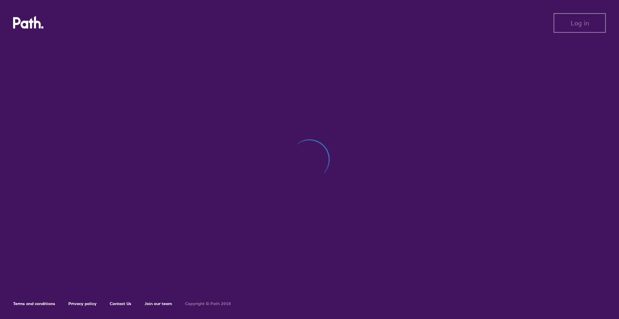 The height and width of the screenshot is (319, 619). What do you see at coordinates (158, 303) in the screenshot?
I see `a: Join our team` at bounding box center [158, 303].